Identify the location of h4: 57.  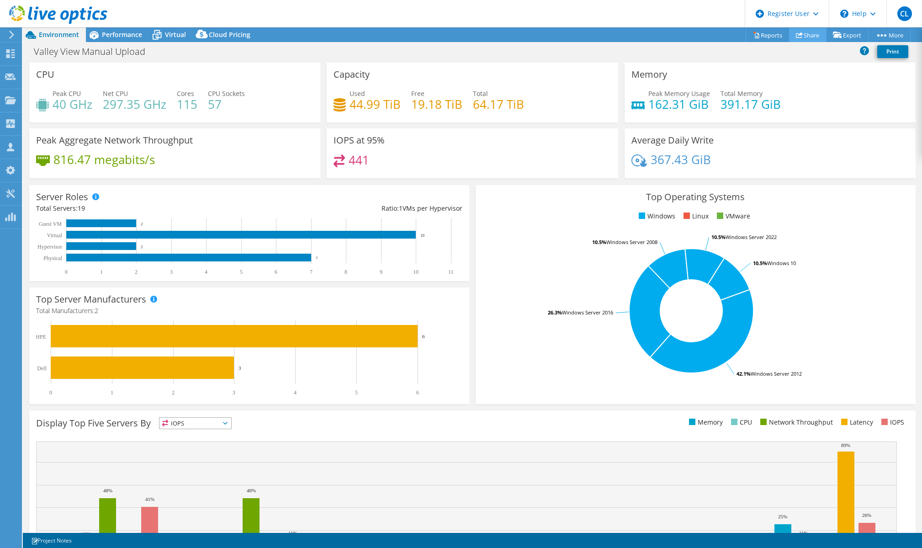
(226, 104).